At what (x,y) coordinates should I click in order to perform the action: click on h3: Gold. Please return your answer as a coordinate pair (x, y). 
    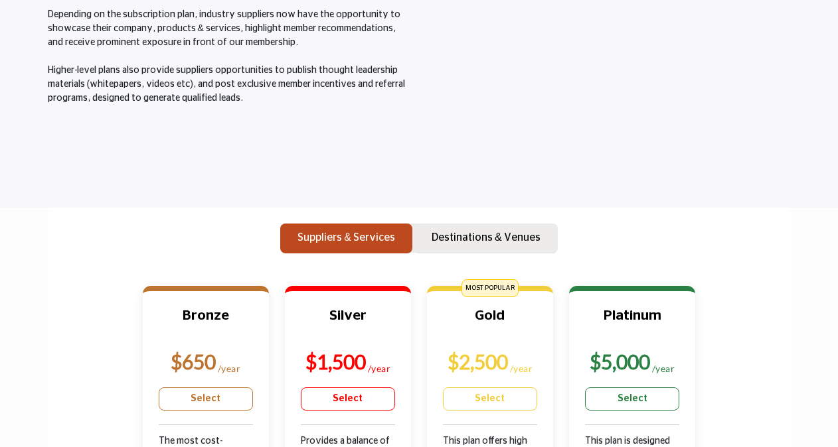
    Looking at the image, I should click on (490, 324).